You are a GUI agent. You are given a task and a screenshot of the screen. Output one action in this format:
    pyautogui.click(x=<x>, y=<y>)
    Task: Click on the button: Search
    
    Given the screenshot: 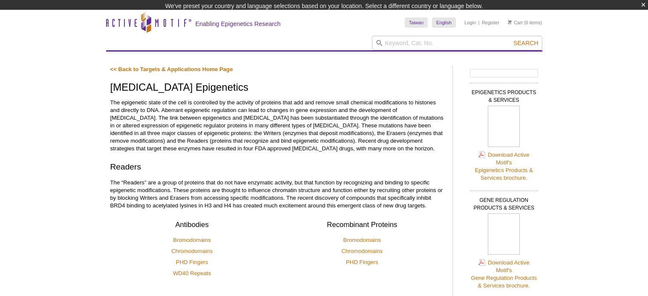 What is the action you would take?
    pyautogui.click(x=526, y=43)
    